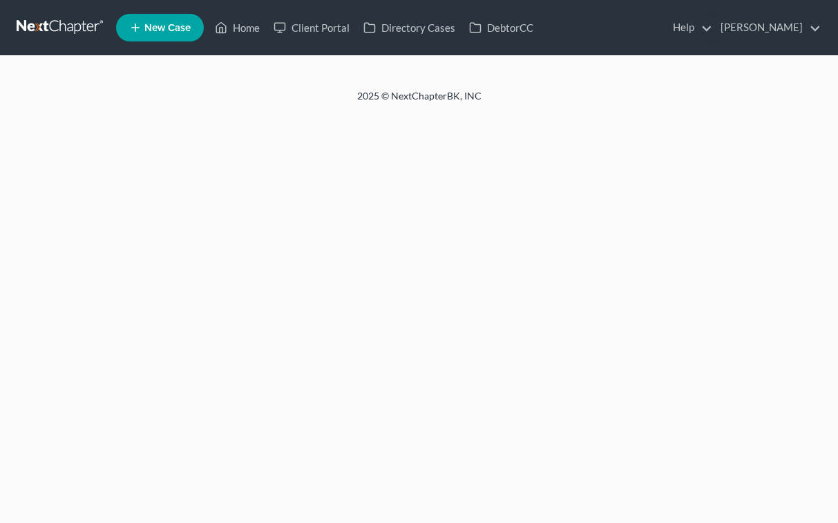 The image size is (838, 523). Describe the element at coordinates (237, 28) in the screenshot. I see `a: Home` at that location.